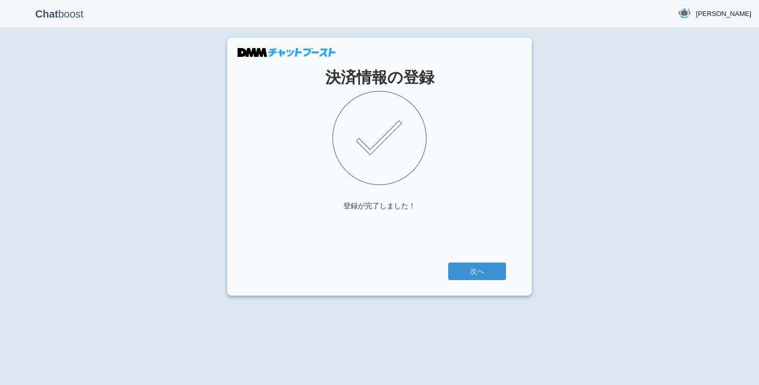 This screenshot has width=759, height=385. I want to click on div: 登録が完了しました！, so click(380, 206).